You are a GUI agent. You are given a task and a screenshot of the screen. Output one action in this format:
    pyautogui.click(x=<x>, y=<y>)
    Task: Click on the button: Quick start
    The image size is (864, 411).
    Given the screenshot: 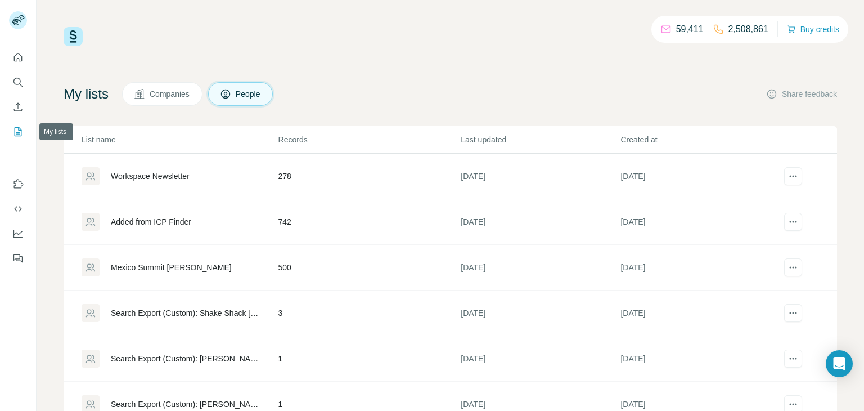 What is the action you would take?
    pyautogui.click(x=18, y=57)
    